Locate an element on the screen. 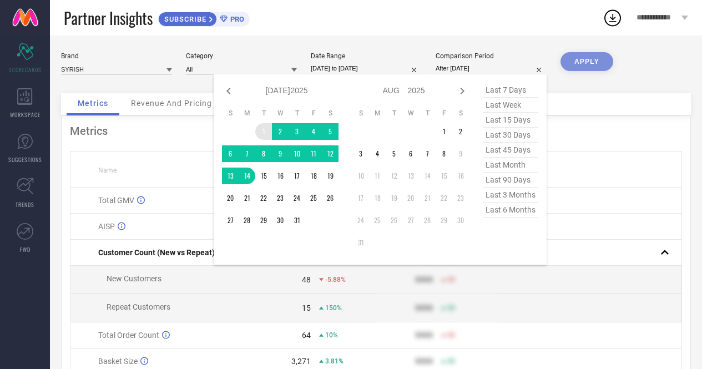 Image resolution: width=702 pixels, height=369 pixels. td: Thu Aug 28 2025 is located at coordinates (427, 220).